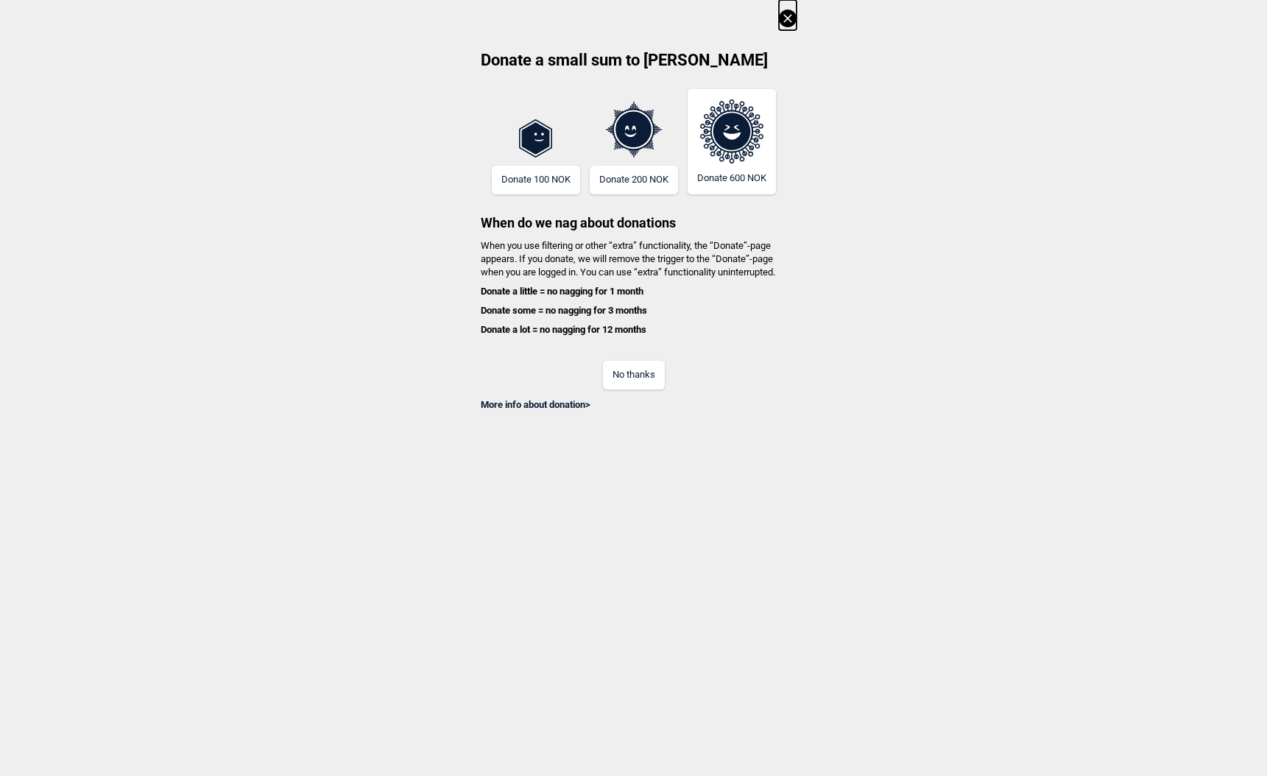 This screenshot has width=1267, height=776. What do you see at coordinates (536, 180) in the screenshot?
I see `button: Donate 100 NOK` at bounding box center [536, 180].